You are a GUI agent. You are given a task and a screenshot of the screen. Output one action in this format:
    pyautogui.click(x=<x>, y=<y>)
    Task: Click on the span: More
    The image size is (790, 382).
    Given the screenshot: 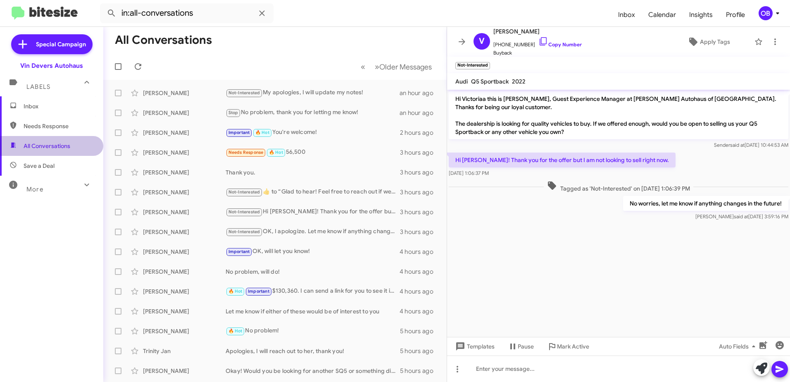 What is the action you would take?
    pyautogui.click(x=35, y=189)
    